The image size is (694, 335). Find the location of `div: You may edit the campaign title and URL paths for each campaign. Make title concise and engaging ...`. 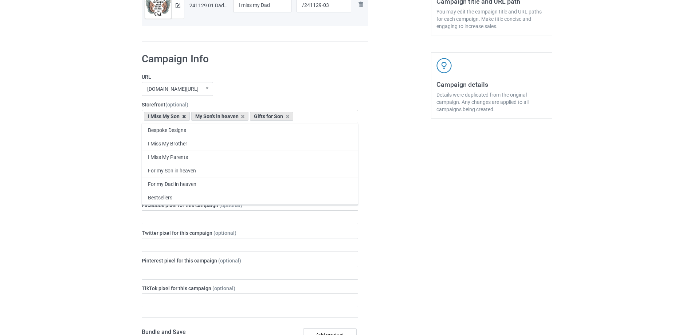

div: You may edit the campaign title and URL paths for each campaign. Make title concise and engaging ... is located at coordinates (492, 19).